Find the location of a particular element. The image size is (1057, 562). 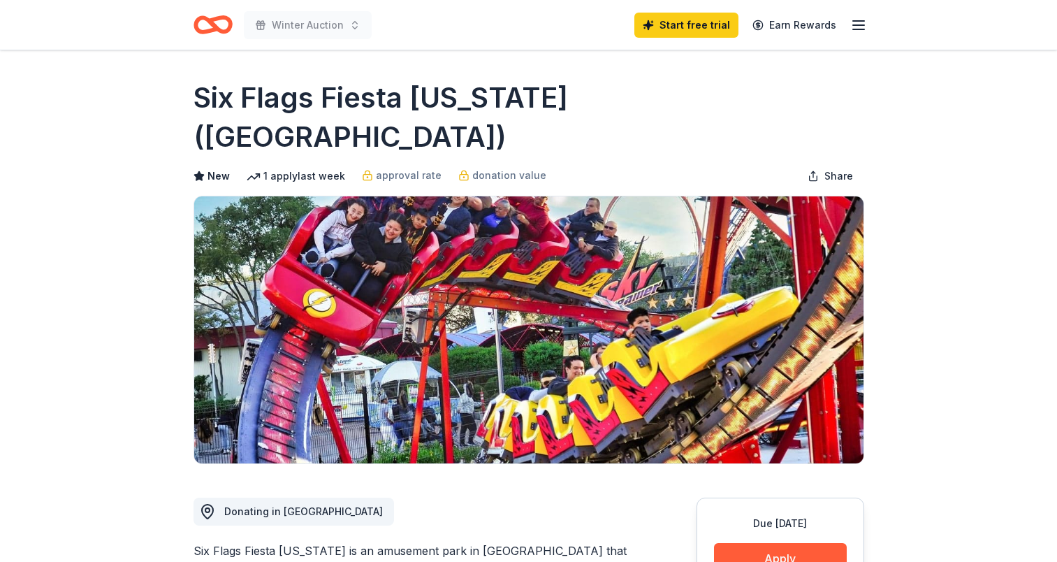

img: Image for Six Flags Fiesta Texas (San Antonio) is located at coordinates (529, 330).